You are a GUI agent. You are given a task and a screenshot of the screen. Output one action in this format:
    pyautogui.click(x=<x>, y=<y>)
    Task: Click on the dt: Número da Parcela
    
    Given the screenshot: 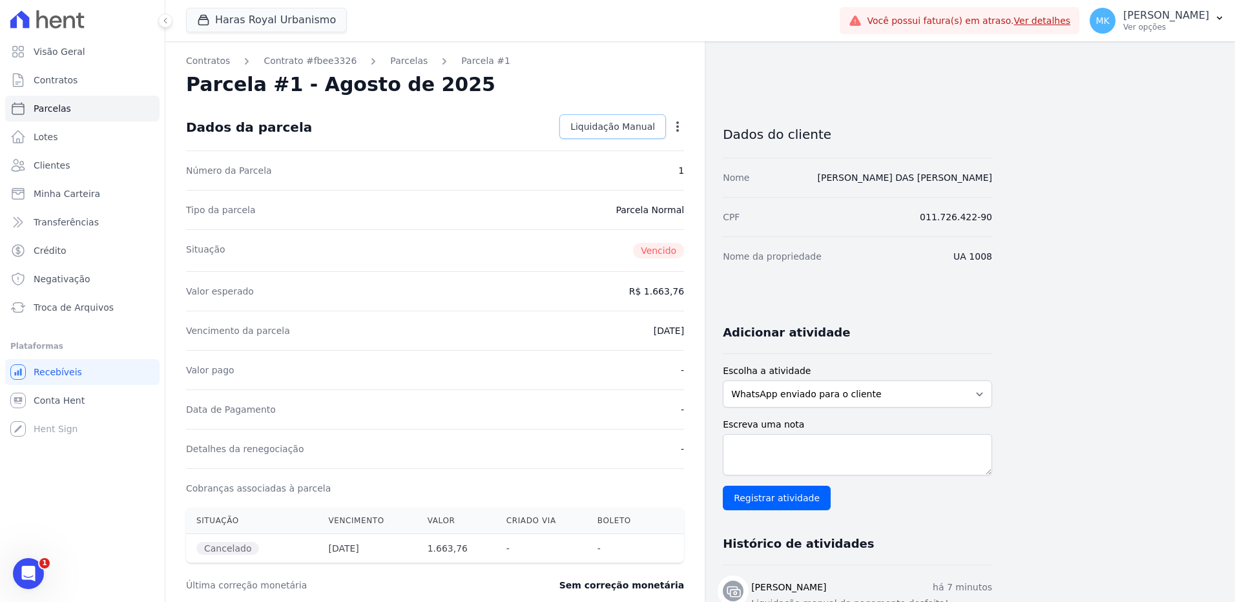 What is the action you would take?
    pyautogui.click(x=229, y=170)
    